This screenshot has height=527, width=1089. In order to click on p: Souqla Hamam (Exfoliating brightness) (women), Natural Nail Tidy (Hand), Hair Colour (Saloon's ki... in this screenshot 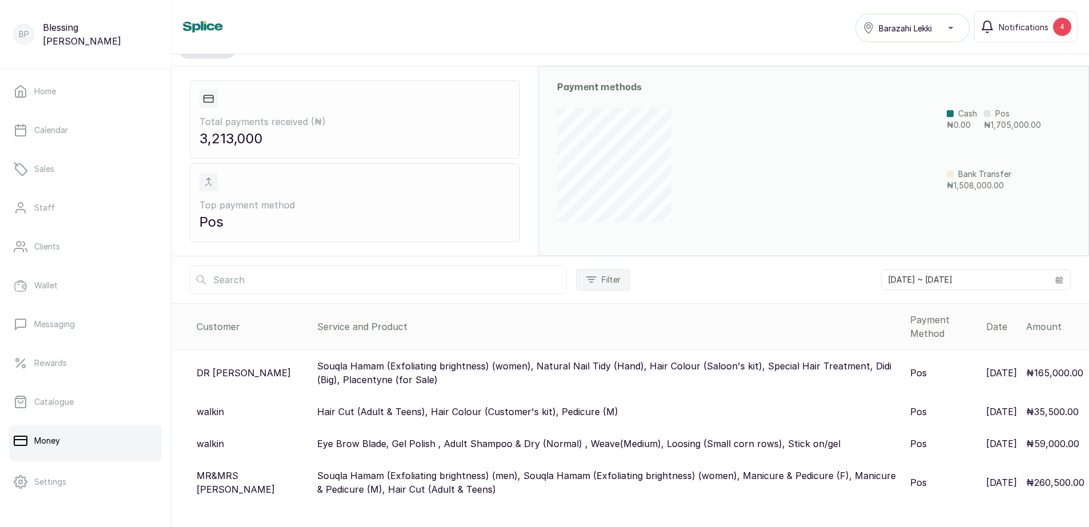, I will do `click(609, 373)`.